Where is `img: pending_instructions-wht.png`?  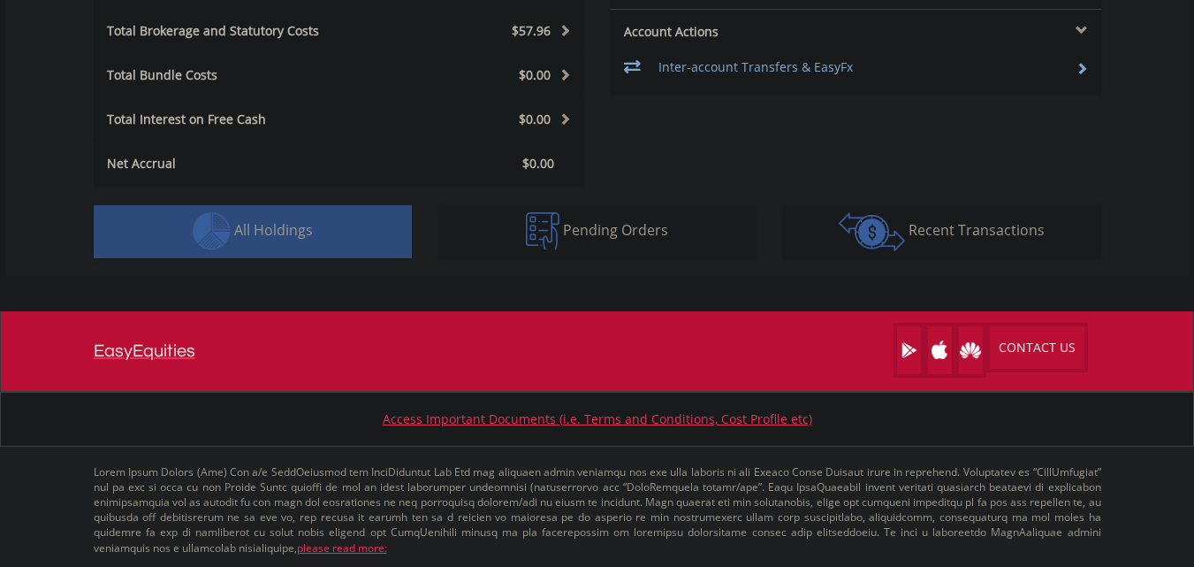
img: pending_instructions-wht.png is located at coordinates (543, 231).